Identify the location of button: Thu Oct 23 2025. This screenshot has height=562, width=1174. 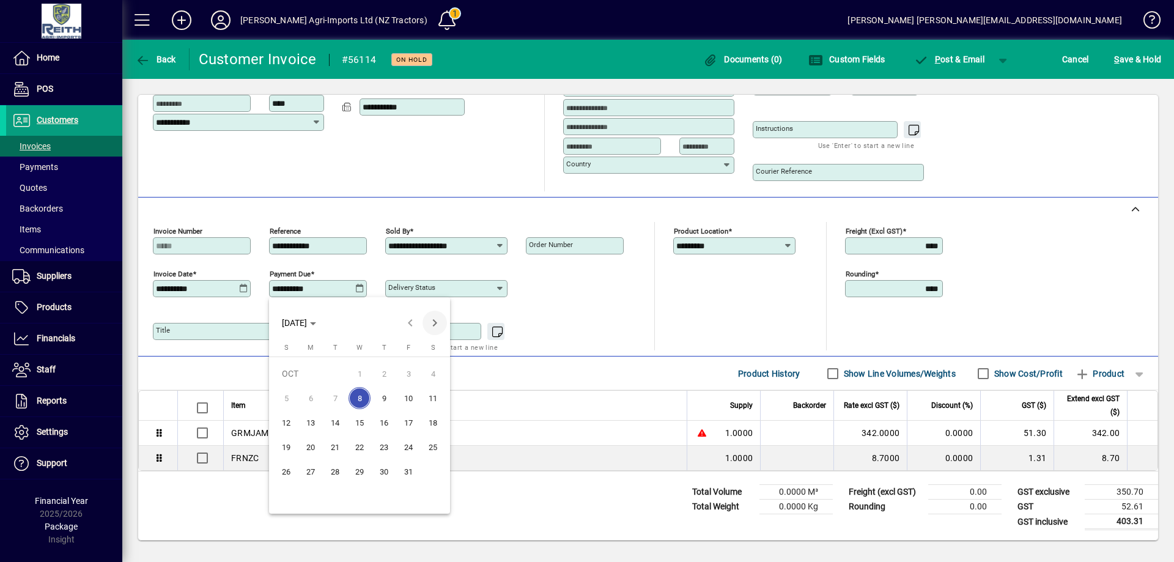
(384, 447).